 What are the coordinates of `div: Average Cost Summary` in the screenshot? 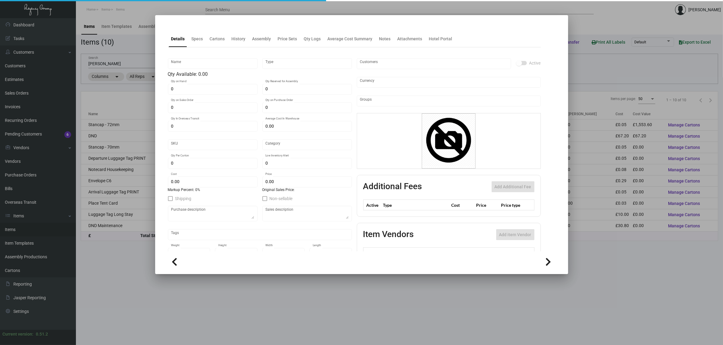 It's located at (350, 39).